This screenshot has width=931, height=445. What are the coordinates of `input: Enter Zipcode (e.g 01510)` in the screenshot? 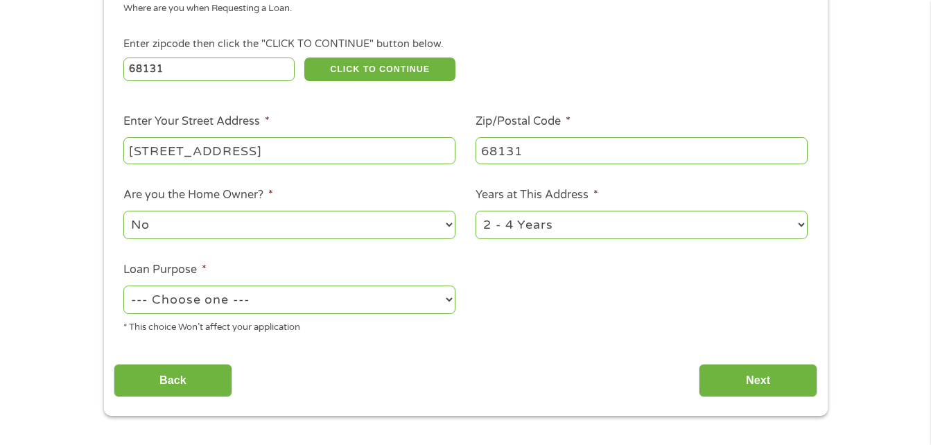 It's located at (209, 69).